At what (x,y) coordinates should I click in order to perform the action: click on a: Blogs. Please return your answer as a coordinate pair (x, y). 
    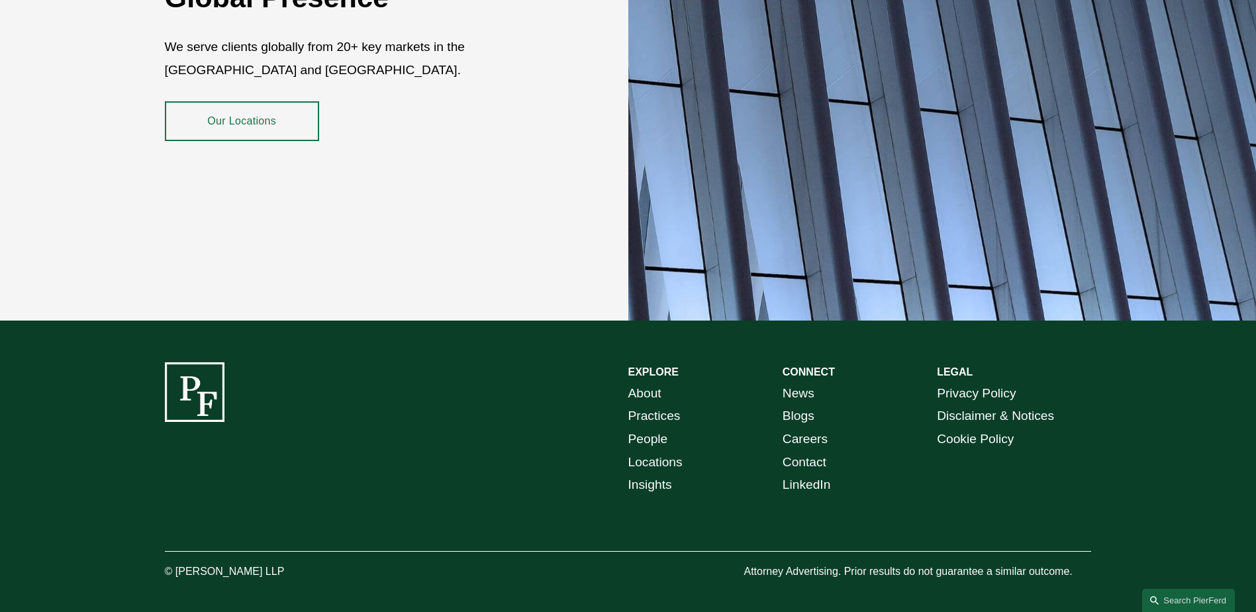
    Looking at the image, I should click on (798, 416).